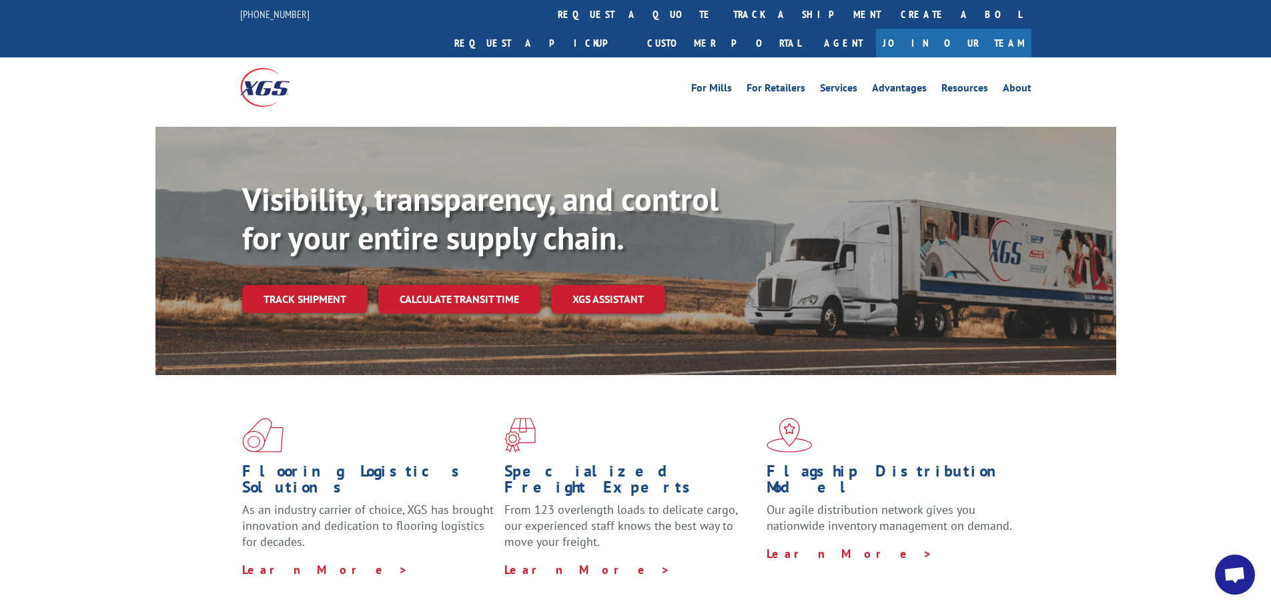 The image size is (1271, 608). I want to click on a: Resources, so click(965, 90).